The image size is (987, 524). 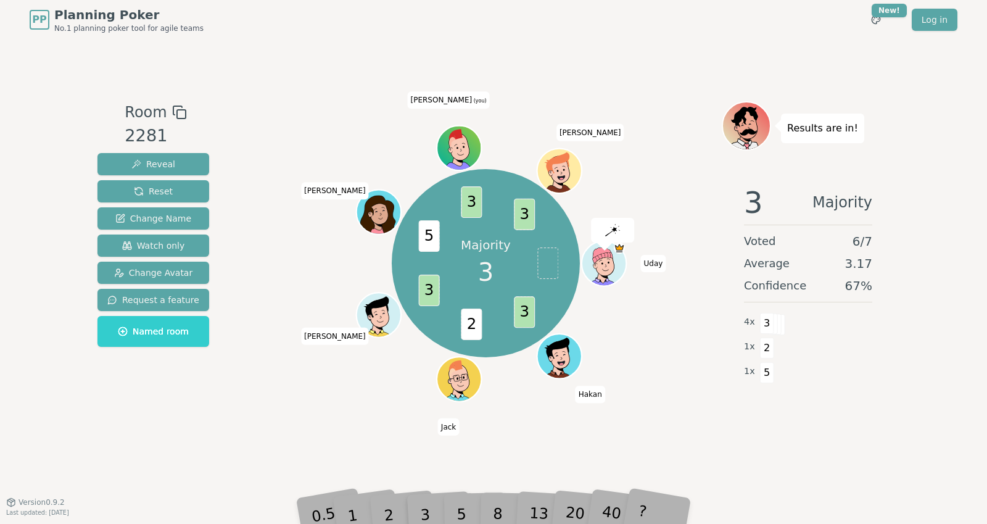 I want to click on button: Change Name, so click(x=153, y=218).